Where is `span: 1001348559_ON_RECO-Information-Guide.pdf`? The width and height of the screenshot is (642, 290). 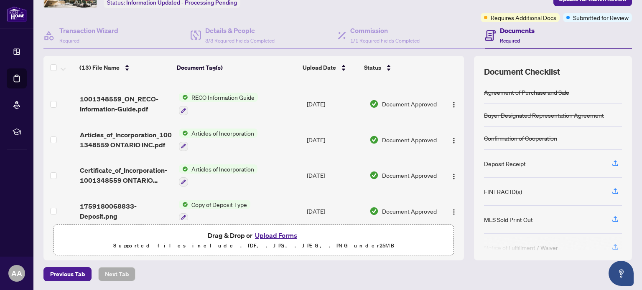
span: 1001348559_ON_RECO-Information-Guide.pdf is located at coordinates (126, 104).